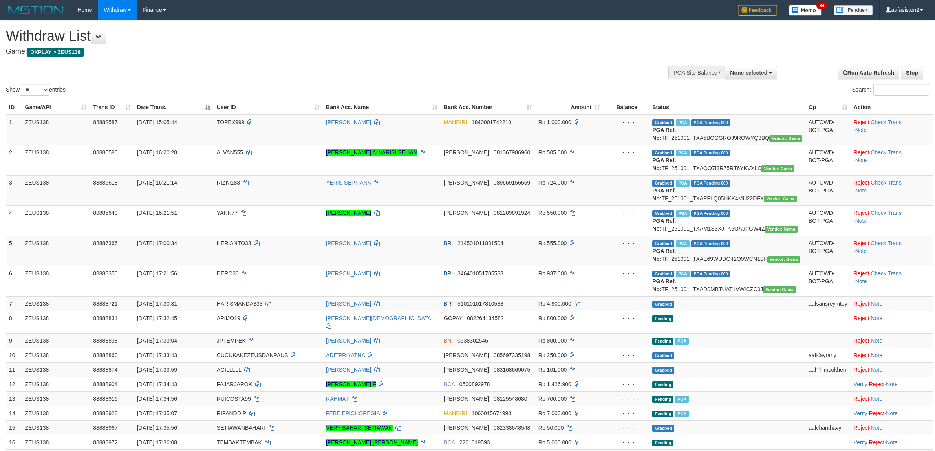  What do you see at coordinates (56, 107) in the screenshot?
I see `th: Game/API: activate to sort column ascending` at bounding box center [56, 107].